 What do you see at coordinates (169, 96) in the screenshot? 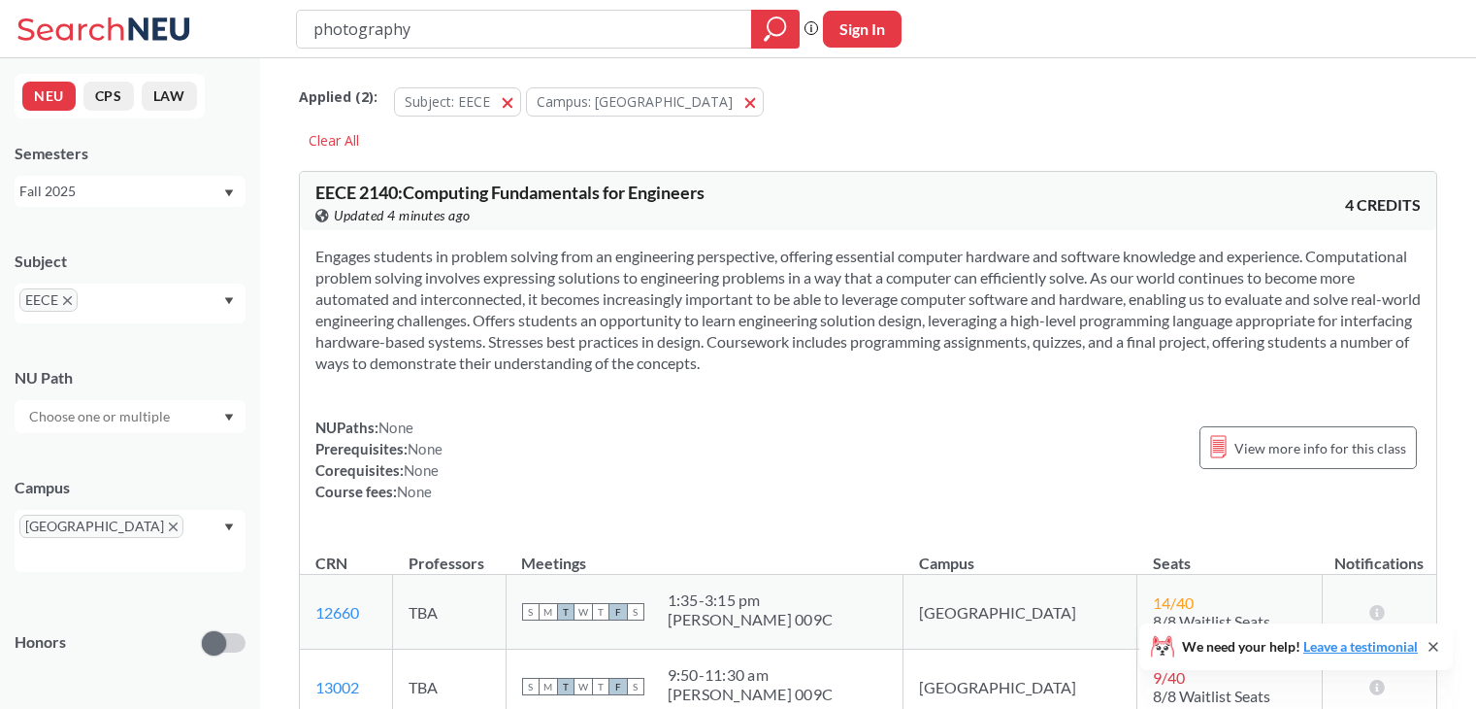
I see `button: LAW` at bounding box center [169, 96].